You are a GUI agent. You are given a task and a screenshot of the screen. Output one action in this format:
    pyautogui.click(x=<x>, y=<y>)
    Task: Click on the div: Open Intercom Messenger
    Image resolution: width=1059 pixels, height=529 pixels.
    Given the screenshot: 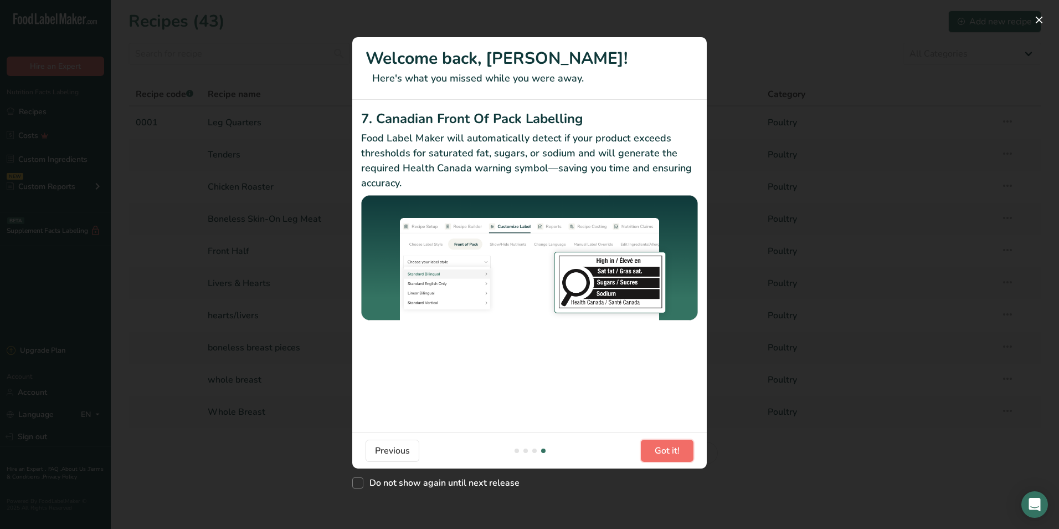 What is the action you would take?
    pyautogui.click(x=1035, y=504)
    